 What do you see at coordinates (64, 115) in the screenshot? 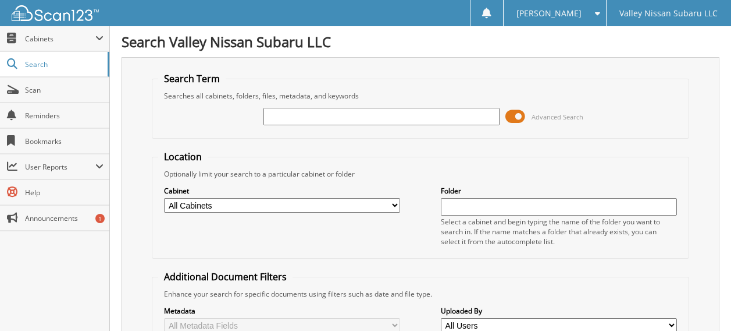
I see `span: Reminders` at bounding box center [64, 115].